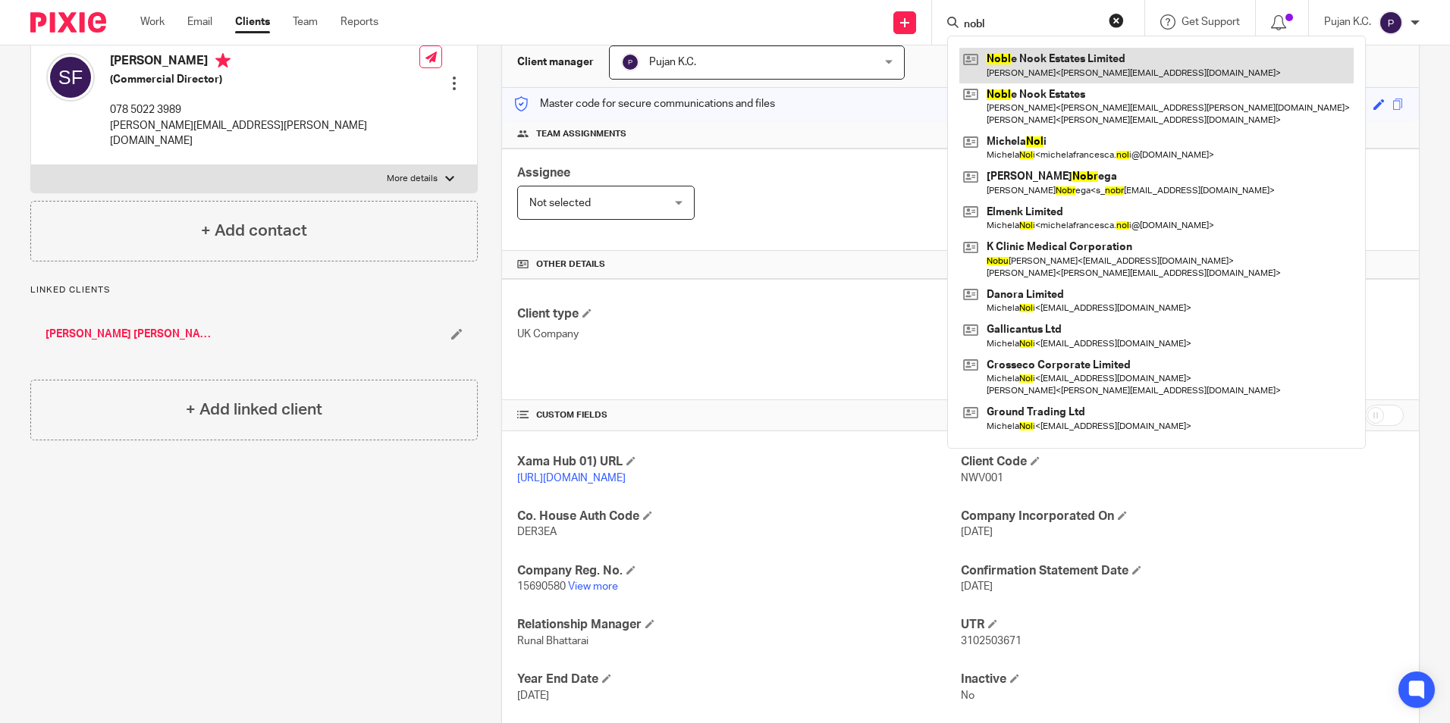 The height and width of the screenshot is (723, 1450). What do you see at coordinates (1182, 462) in the screenshot?
I see `h4: Client Code` at bounding box center [1182, 462].